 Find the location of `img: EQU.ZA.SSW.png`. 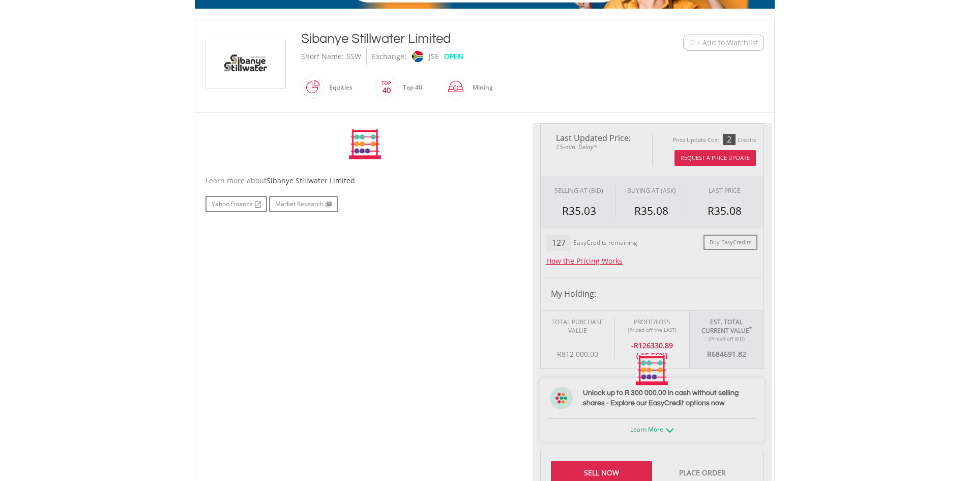

img: EQU.ZA.SSW.png is located at coordinates (246, 64).